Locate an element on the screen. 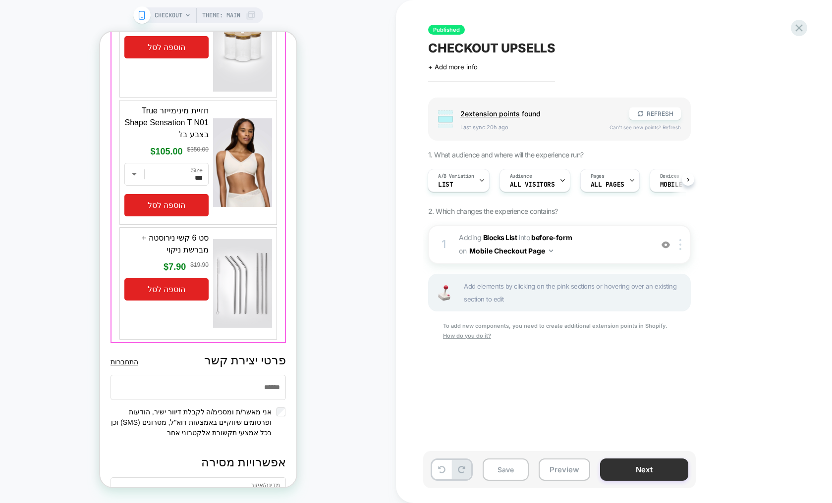  span: חזיית מינימייזר True Shape Sensation T N01 בצבע בז' is located at coordinates (66, 91).